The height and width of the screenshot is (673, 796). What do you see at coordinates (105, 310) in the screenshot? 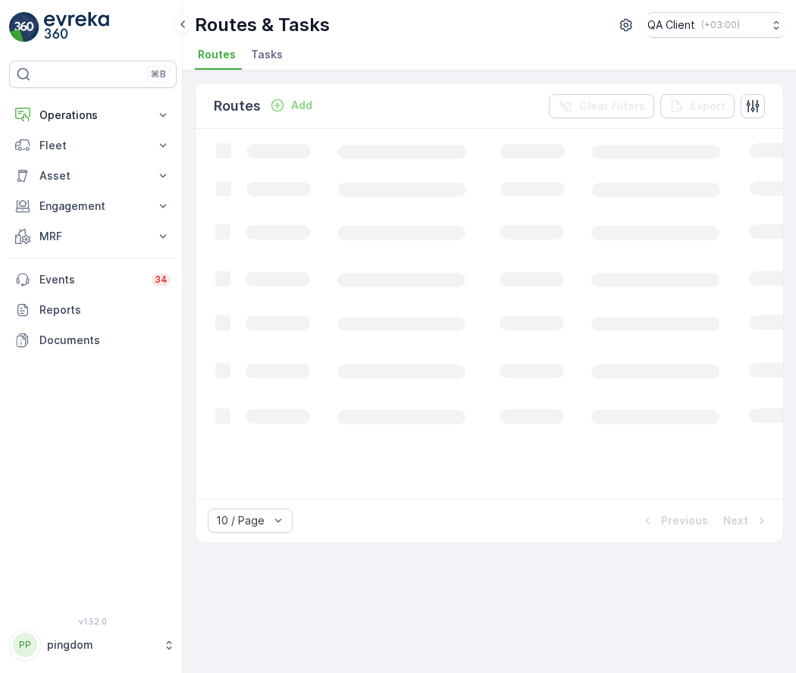
I see `p: Reports` at bounding box center [105, 310].